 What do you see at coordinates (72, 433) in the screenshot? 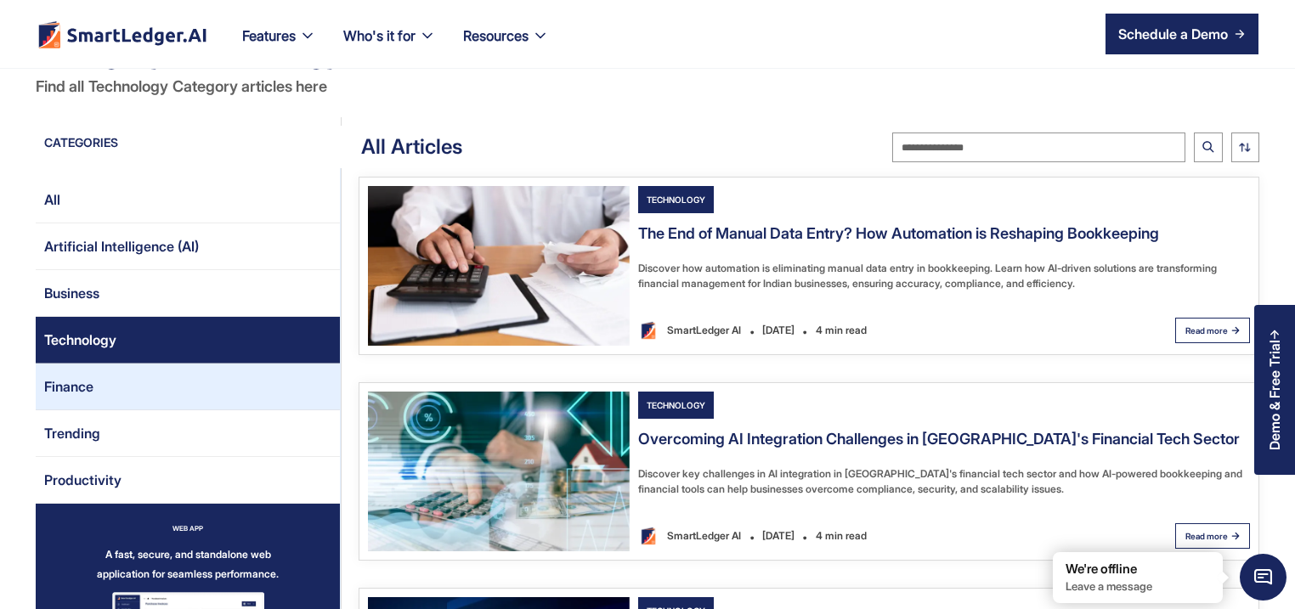
I see `div: Trending` at bounding box center [72, 433].